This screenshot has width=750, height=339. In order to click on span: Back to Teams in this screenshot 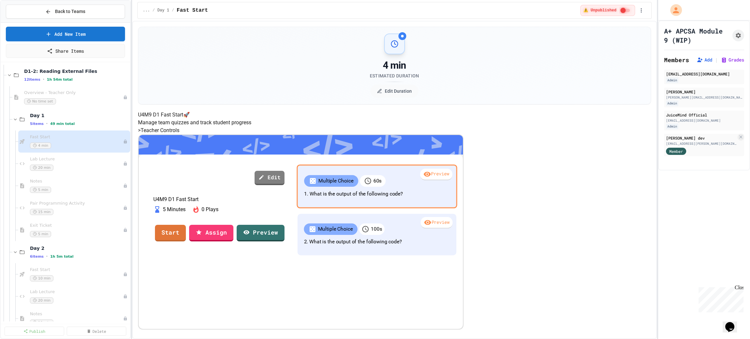, I will do `click(70, 11)`.